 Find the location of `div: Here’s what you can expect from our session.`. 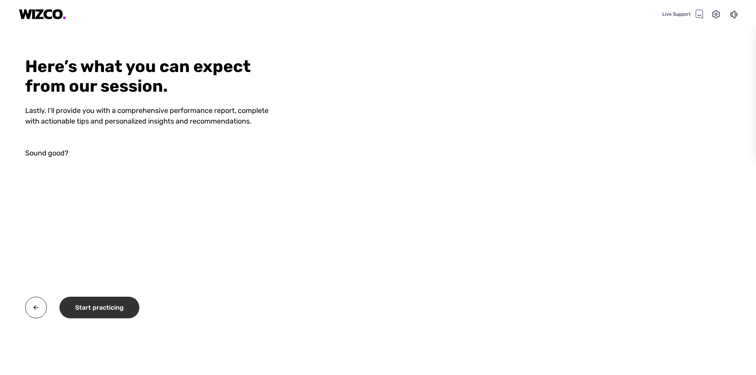

div: Here’s what you can expect from our session. is located at coordinates (151, 76).